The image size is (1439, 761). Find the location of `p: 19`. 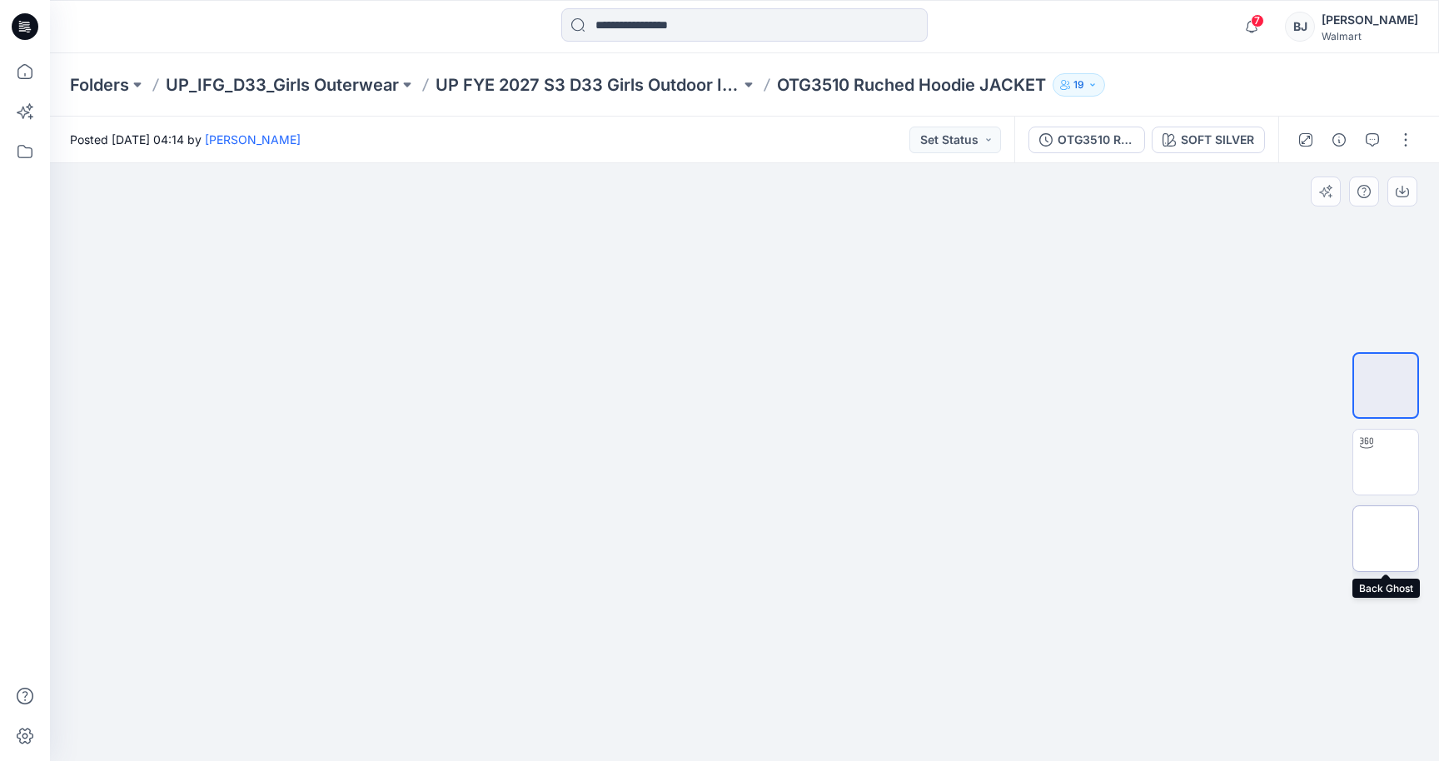

p: 19 is located at coordinates (1078, 85).